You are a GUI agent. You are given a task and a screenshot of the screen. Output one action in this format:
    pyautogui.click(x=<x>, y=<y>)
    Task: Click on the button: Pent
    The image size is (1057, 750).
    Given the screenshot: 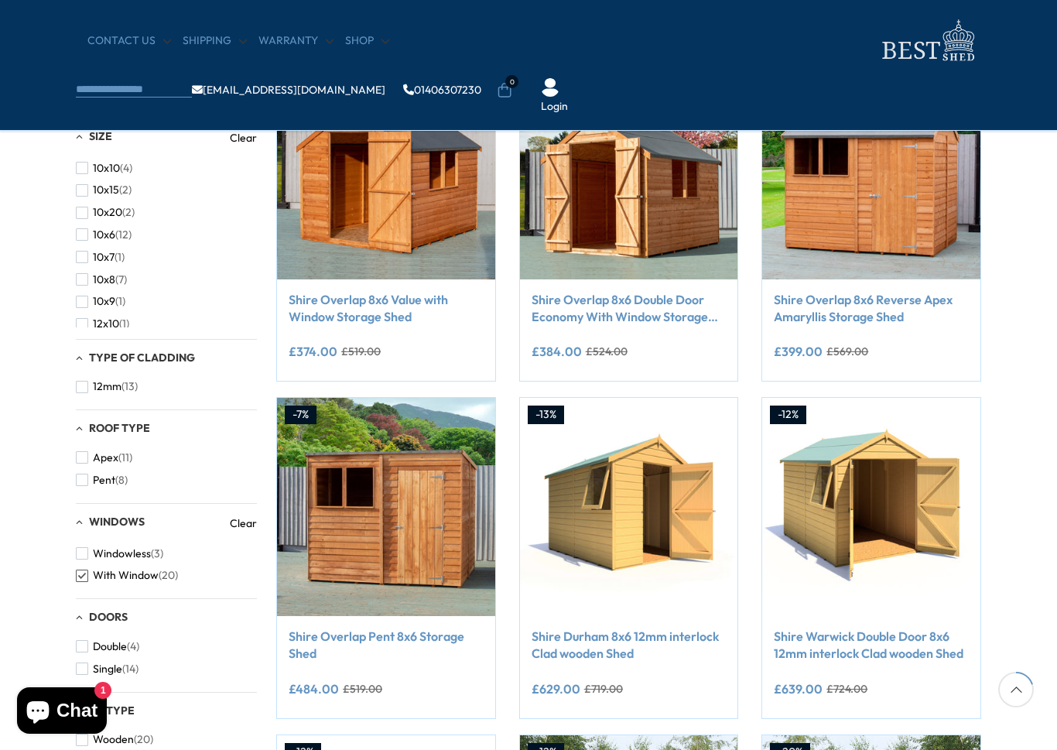 What is the action you would take?
    pyautogui.click(x=101, y=480)
    